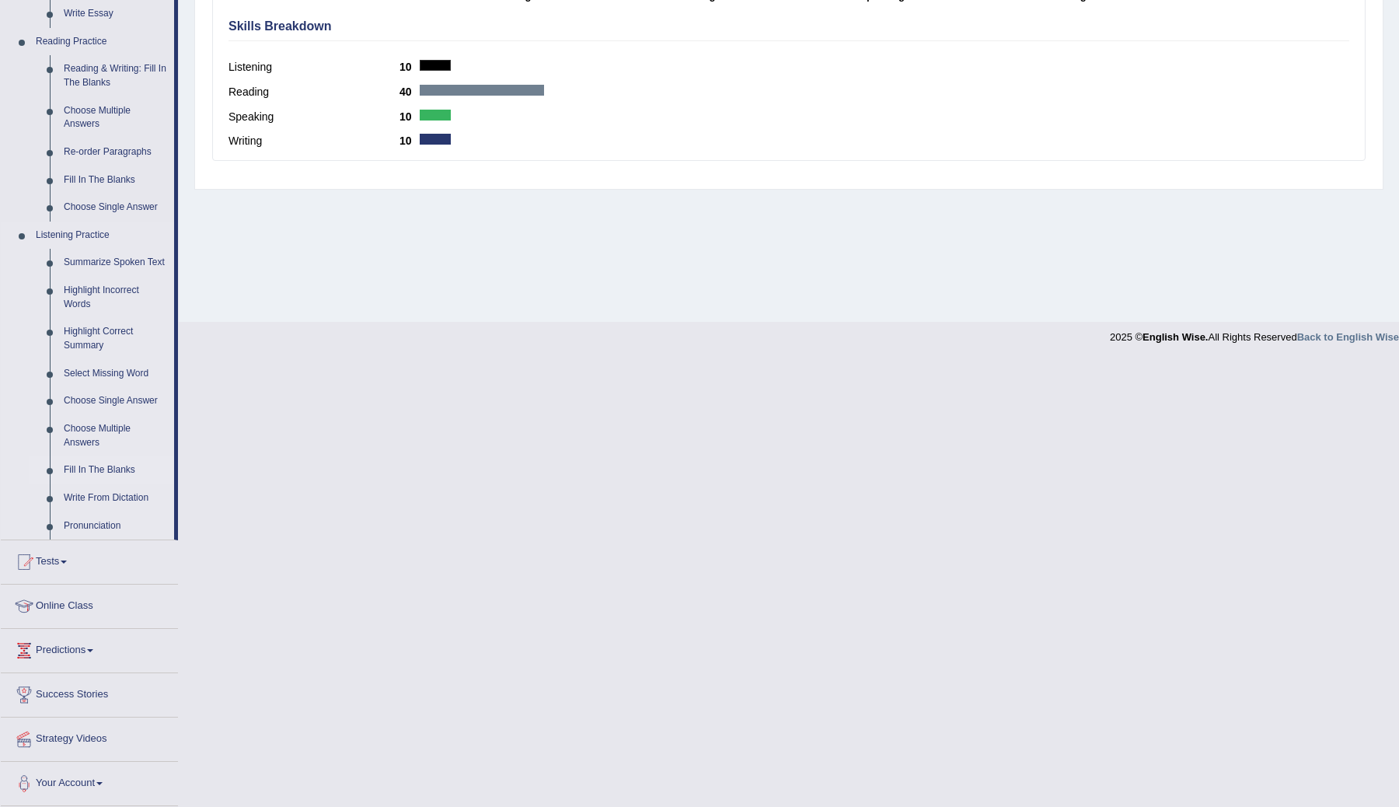 This screenshot has height=807, width=1399. I want to click on label: Speaking, so click(314, 117).